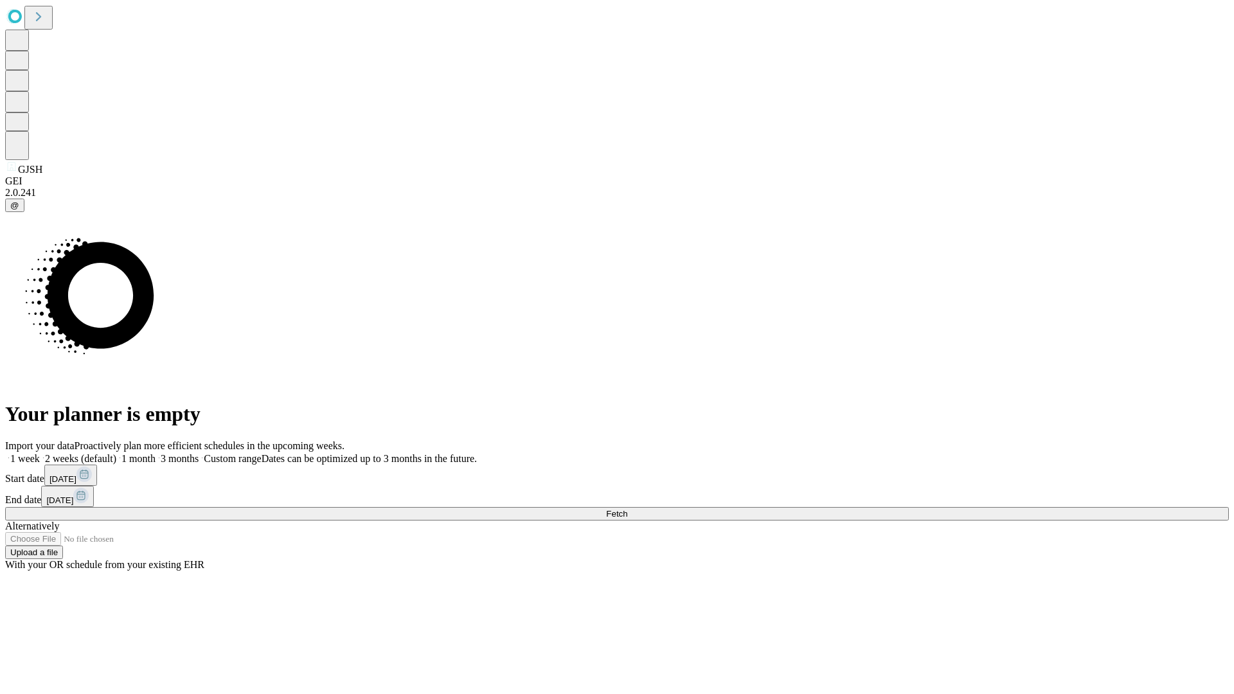 Image resolution: width=1234 pixels, height=694 pixels. What do you see at coordinates (617, 193) in the screenshot?
I see `div: 2.0.241` at bounding box center [617, 193].